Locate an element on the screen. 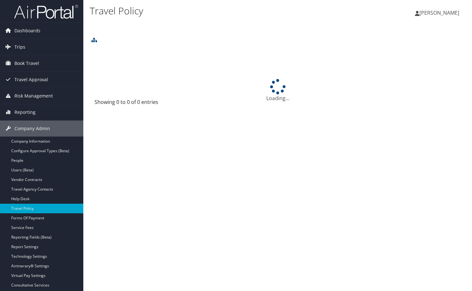 The image size is (472, 291). span: Reporting is located at coordinates (25, 112).